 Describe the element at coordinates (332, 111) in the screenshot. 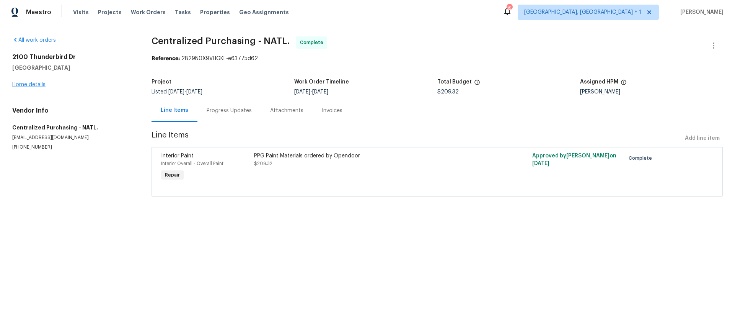

I see `div: Invoices` at that location.